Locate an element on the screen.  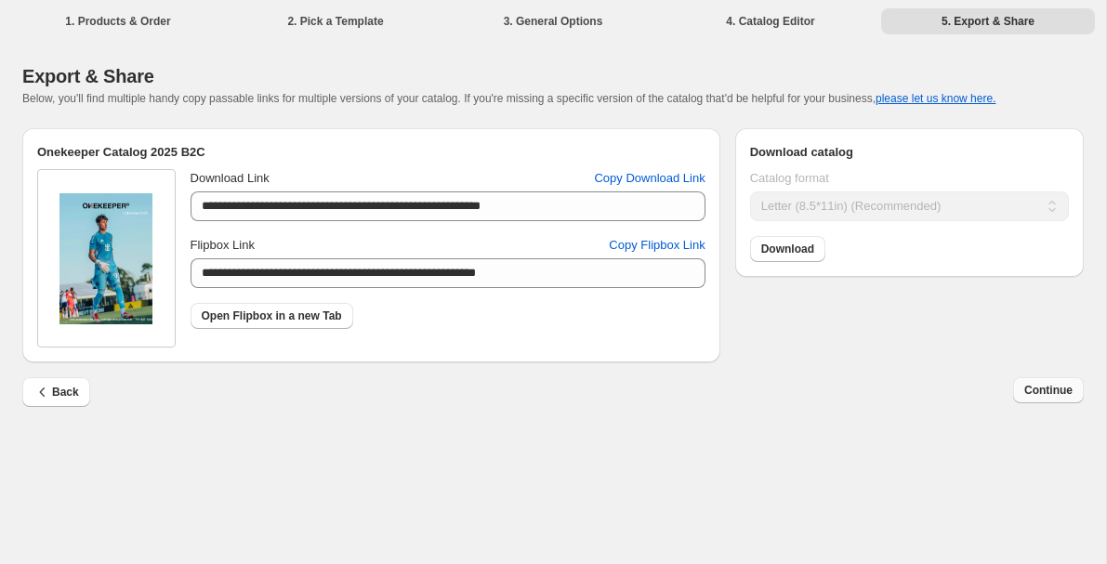
span: Continue is located at coordinates (1049, 390).